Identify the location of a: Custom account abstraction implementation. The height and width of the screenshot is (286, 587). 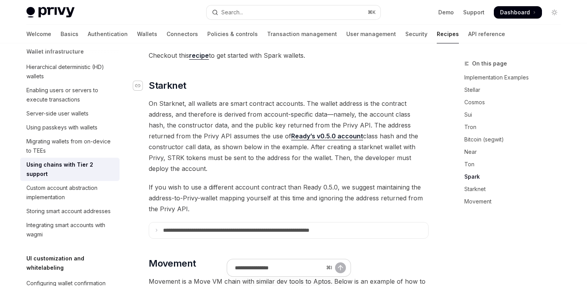
(70, 193).